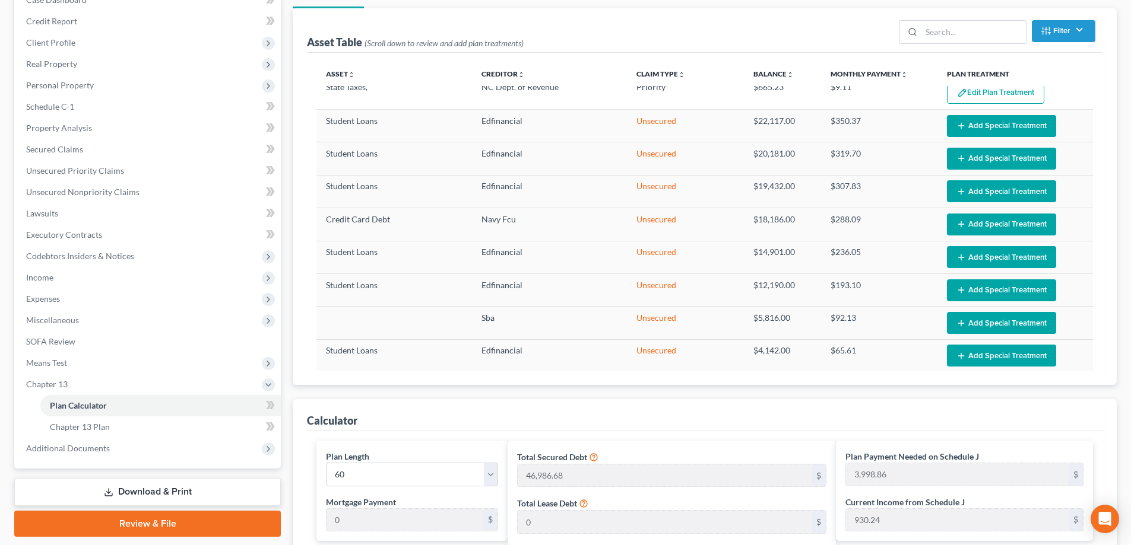 The width and height of the screenshot is (1131, 545). What do you see at coordinates (912, 456) in the screenshot?
I see `label: Plan Payment Needed on Schedule J` at bounding box center [912, 456].